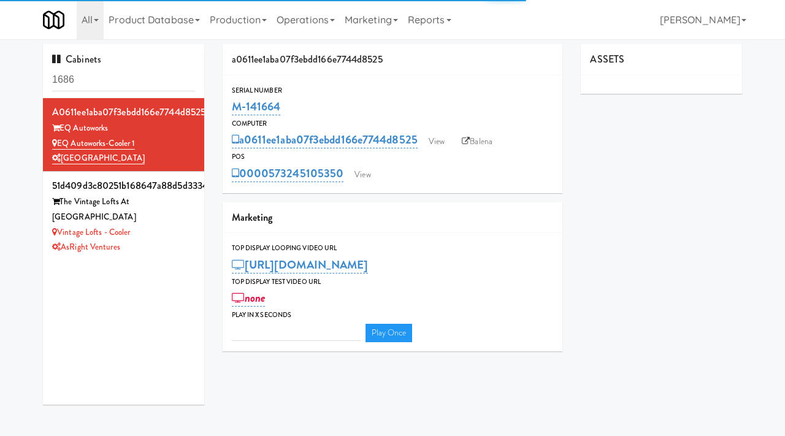  Describe the element at coordinates (53, 20) in the screenshot. I see `img: Micromart` at that location.